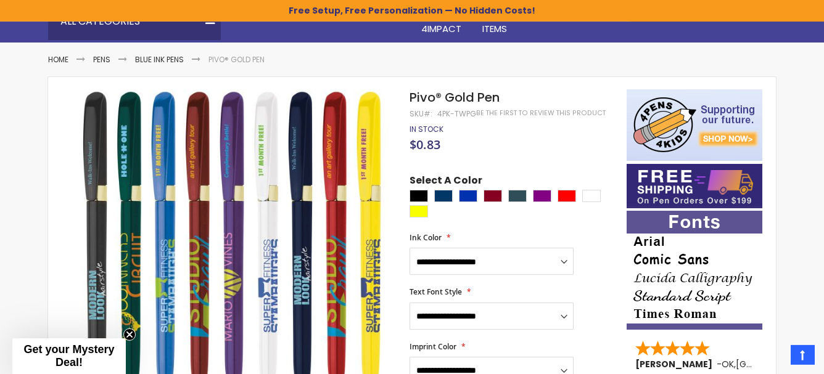 The image size is (824, 374). I want to click on img: 4pens 4 kids, so click(694, 125).